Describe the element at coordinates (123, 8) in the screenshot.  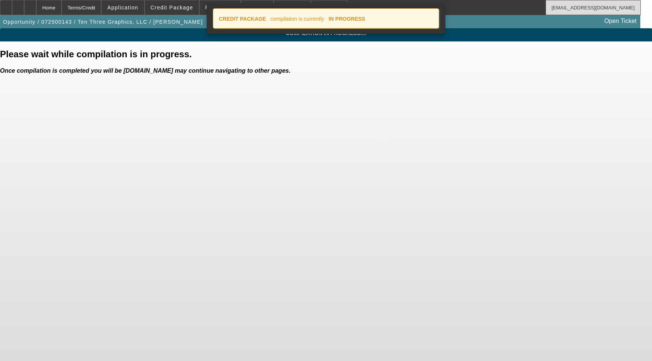
I see `span: Application` at that location.